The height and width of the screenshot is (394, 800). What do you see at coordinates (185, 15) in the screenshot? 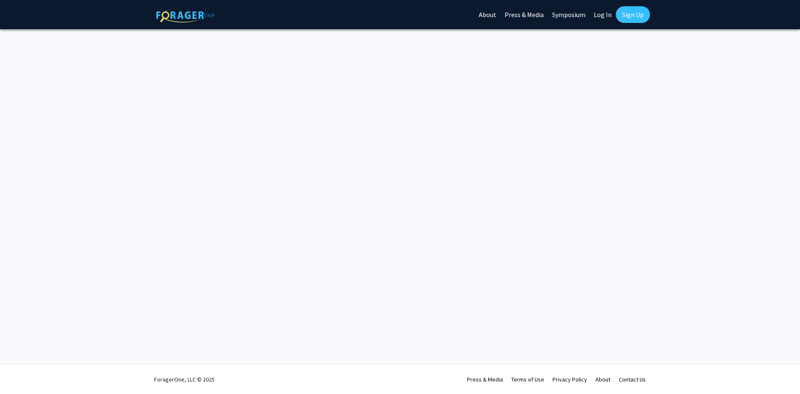
I see `img: ForagerOne Logo` at bounding box center [185, 15].